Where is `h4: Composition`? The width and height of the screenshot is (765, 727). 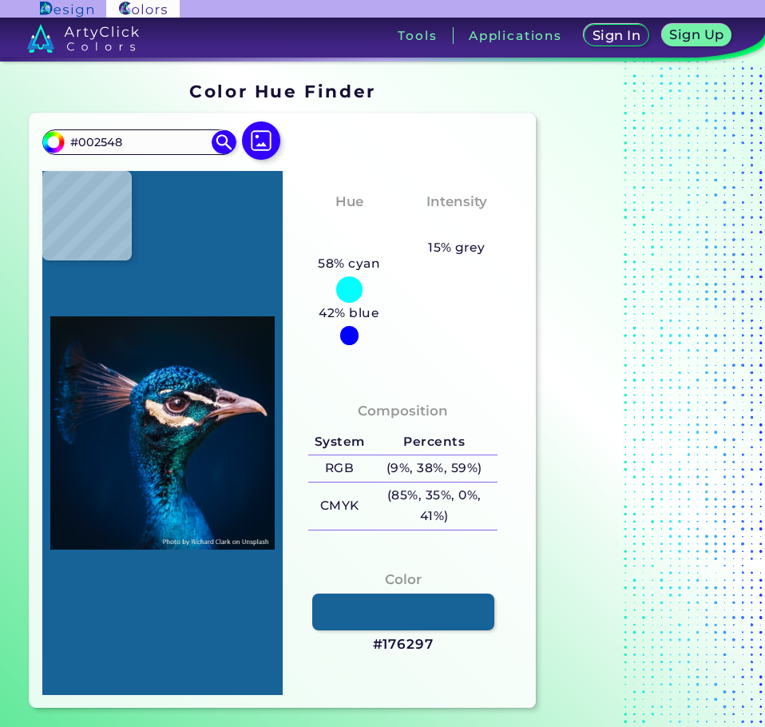
h4: Composition is located at coordinates (403, 411).